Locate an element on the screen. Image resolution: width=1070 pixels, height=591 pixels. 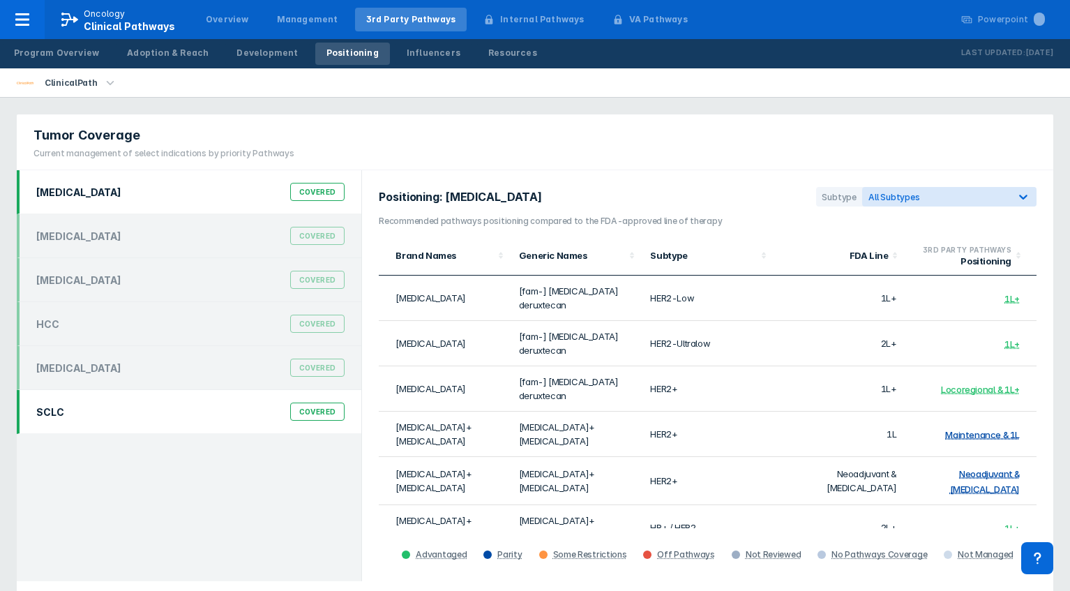
a: Resources is located at coordinates (513, 54).